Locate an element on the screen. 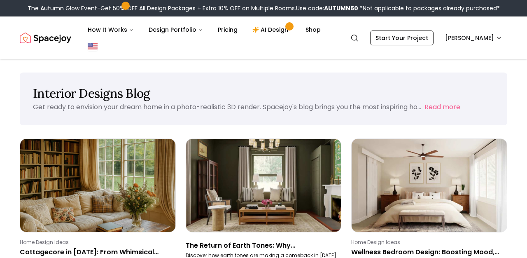  img: United States is located at coordinates (93, 46).